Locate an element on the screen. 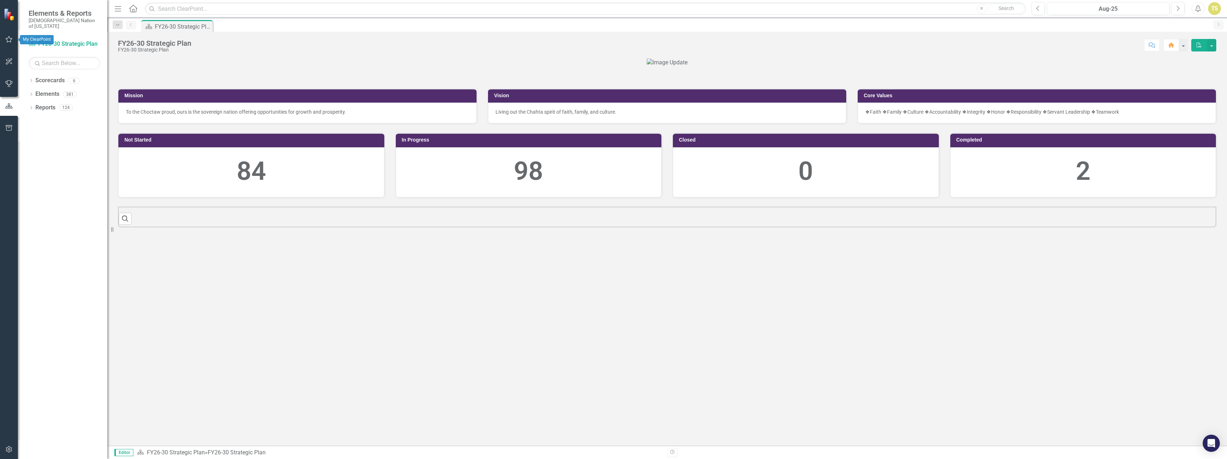 The width and height of the screenshot is (1227, 459). button: TS is located at coordinates (1214, 9).